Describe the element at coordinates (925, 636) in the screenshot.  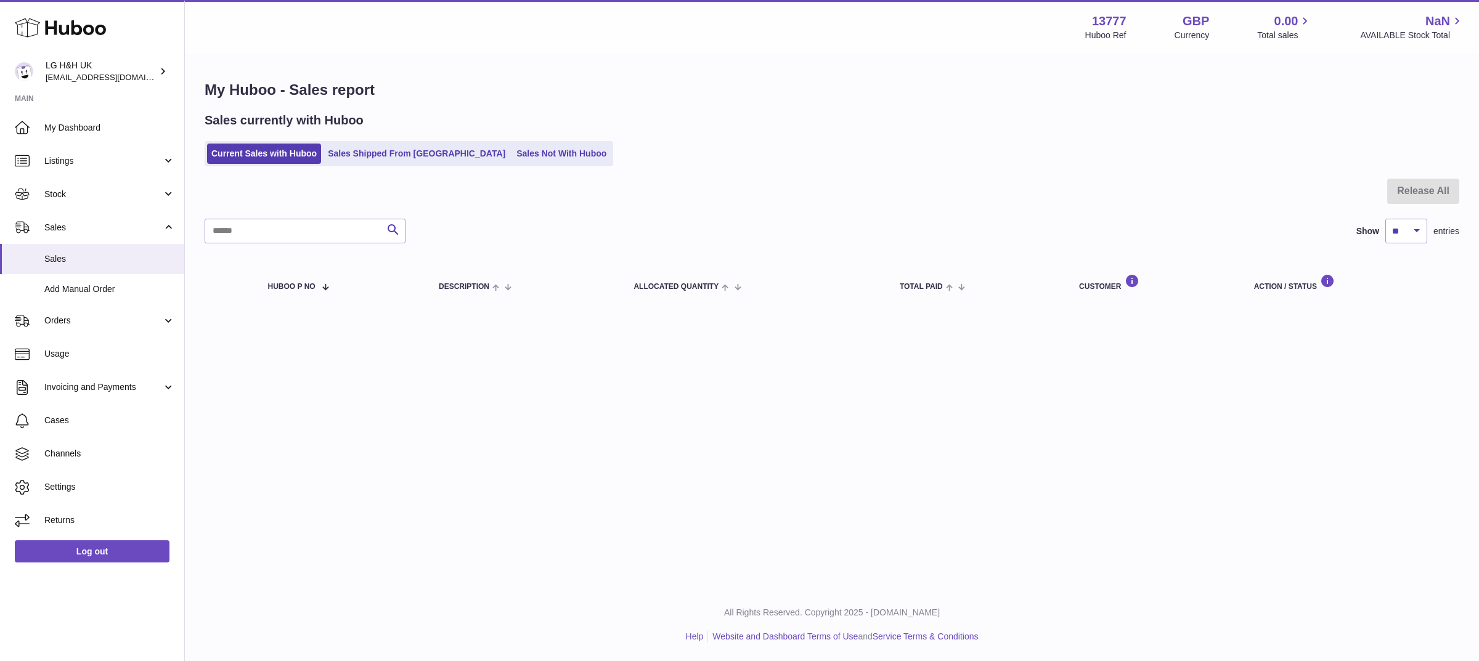
I see `a: Service Terms & Conditions` at that location.